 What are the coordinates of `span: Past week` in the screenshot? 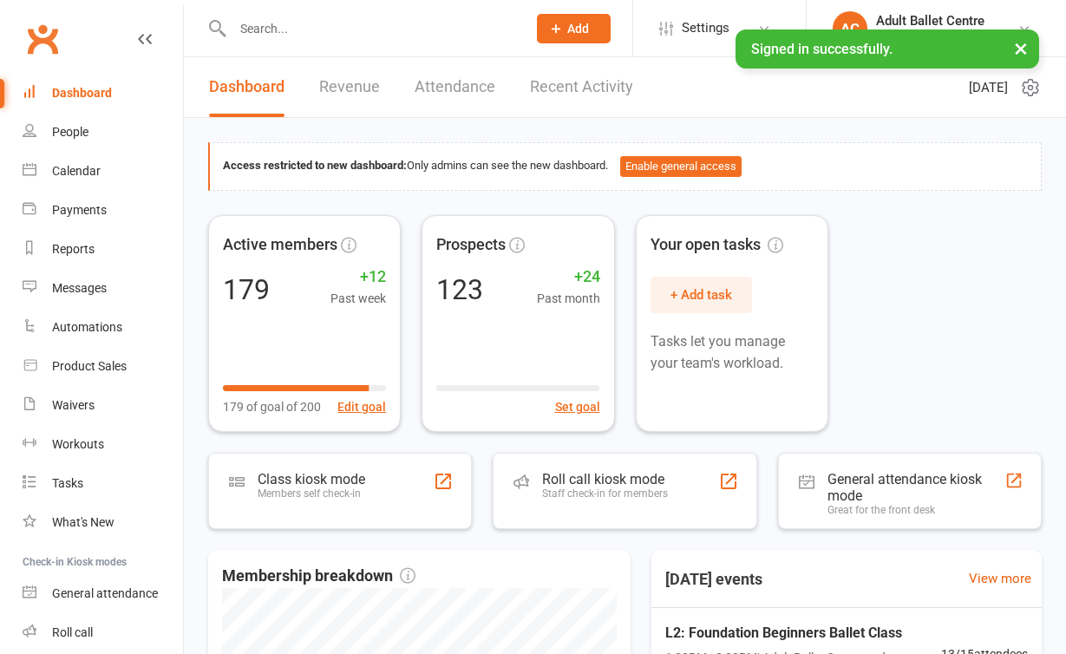 It's located at (358, 298).